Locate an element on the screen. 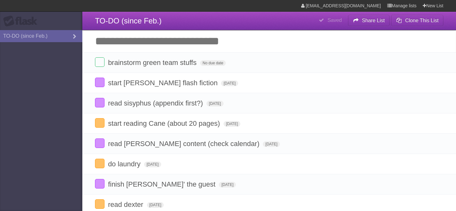 The image size is (456, 211). button: Share List is located at coordinates (369, 21).